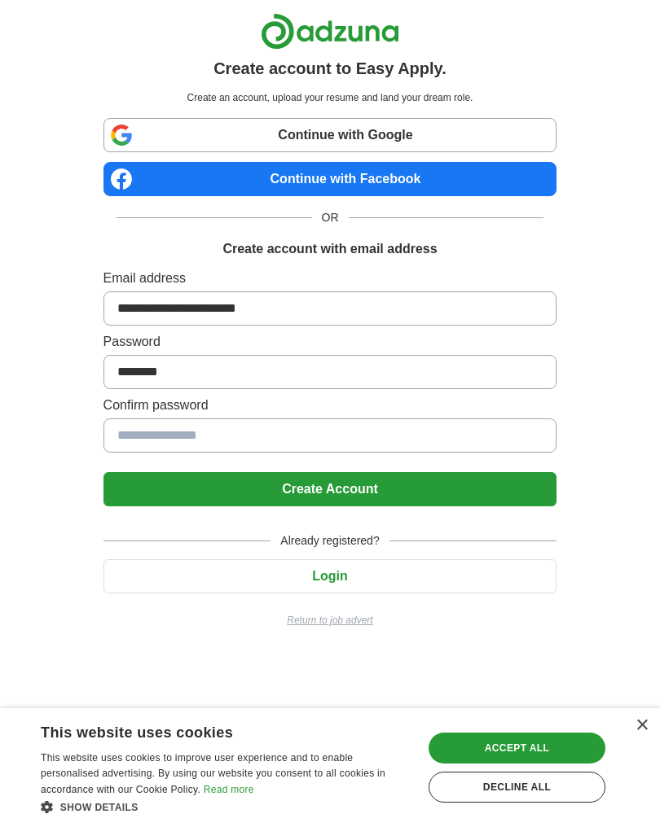 The image size is (660, 827). I want to click on a: Read more, opens a new window, so click(229, 790).